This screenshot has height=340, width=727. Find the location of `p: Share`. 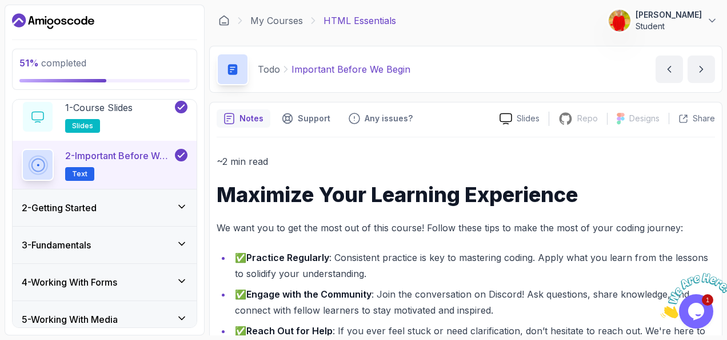

p: Share is located at coordinates (704, 118).